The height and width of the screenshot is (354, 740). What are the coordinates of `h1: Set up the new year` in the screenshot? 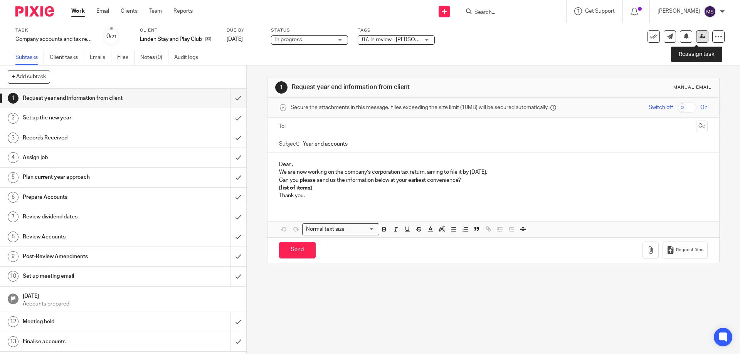 It's located at (89, 118).